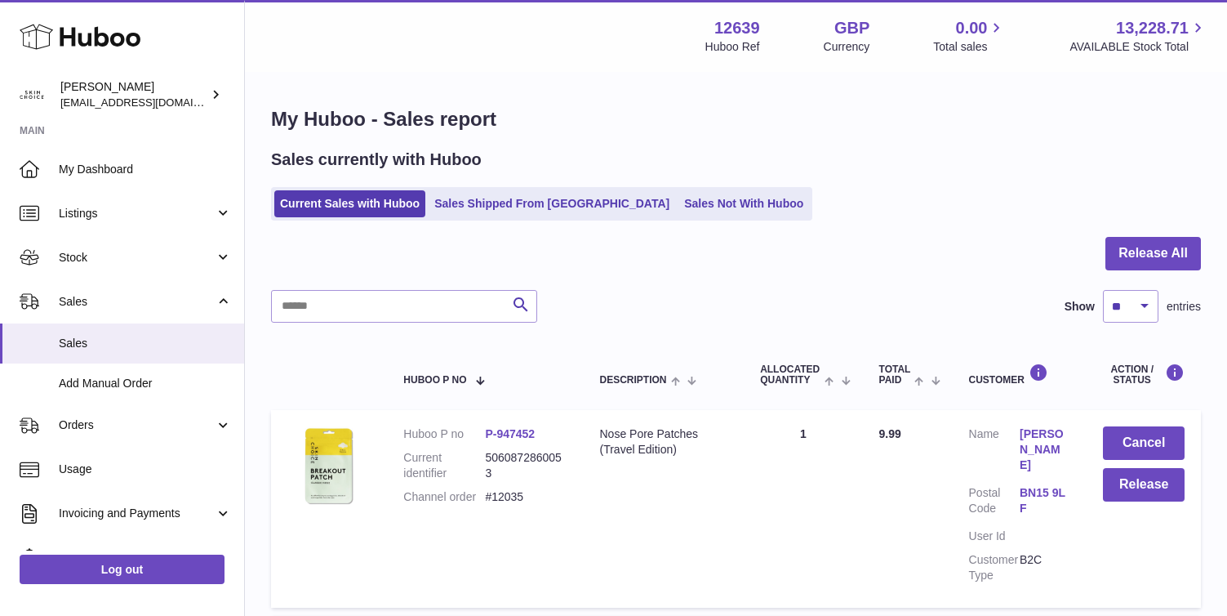 This screenshot has width=1227, height=616. Describe the element at coordinates (1138, 47) in the screenshot. I see `span: AVAILABLE Stock Total` at that location.